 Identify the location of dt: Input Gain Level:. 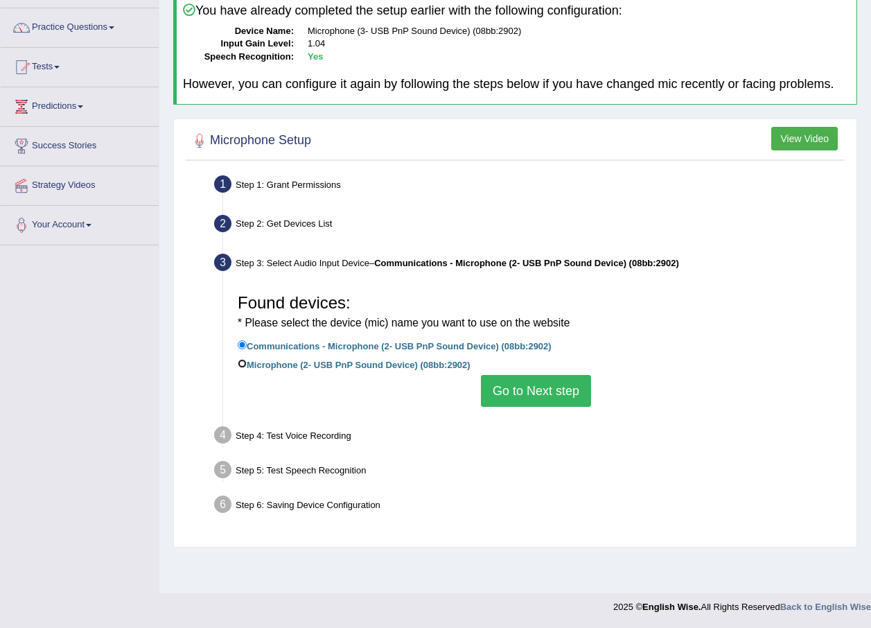
(238, 44).